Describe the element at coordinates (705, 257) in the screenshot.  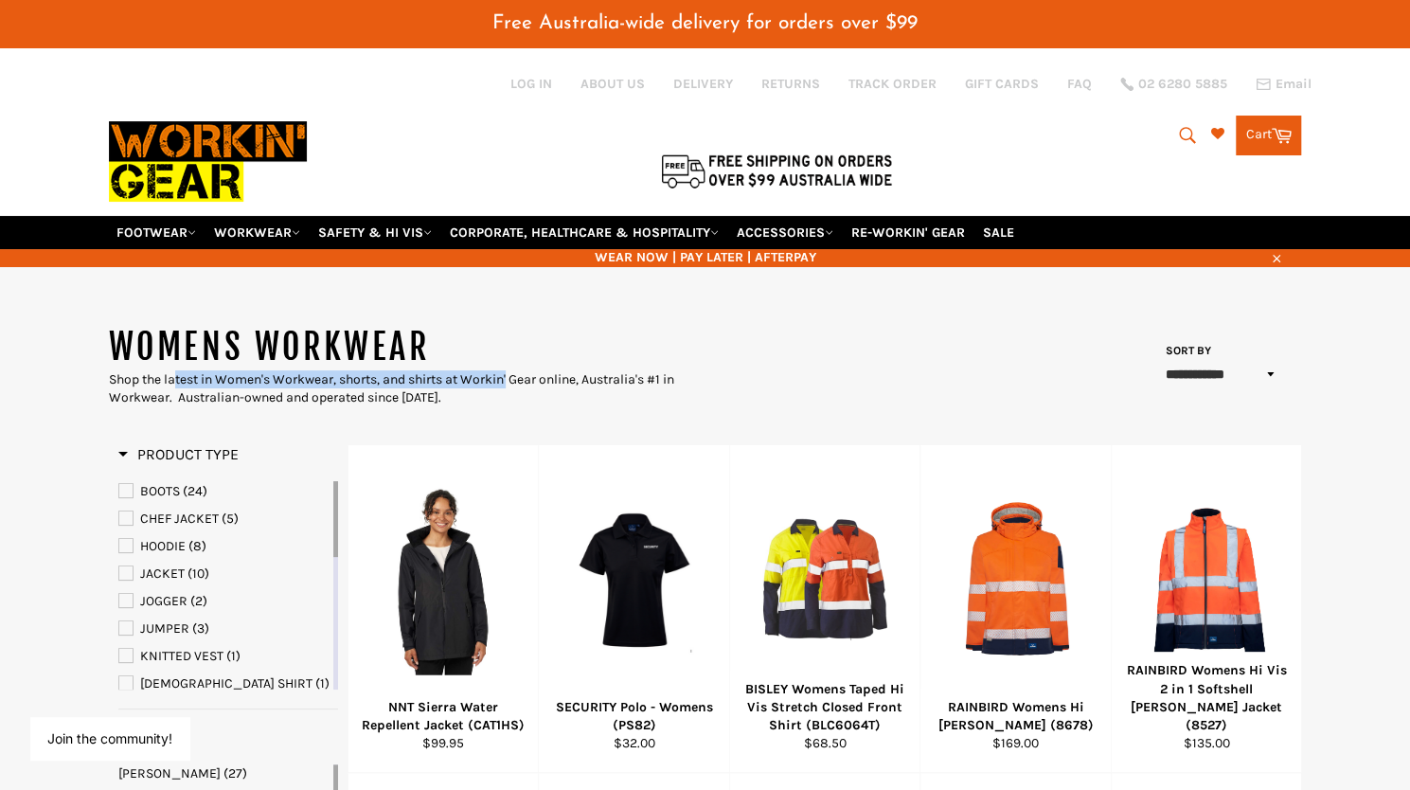
I see `span: WEAR NOW | PAY LATER | AFTERPAY` at that location.